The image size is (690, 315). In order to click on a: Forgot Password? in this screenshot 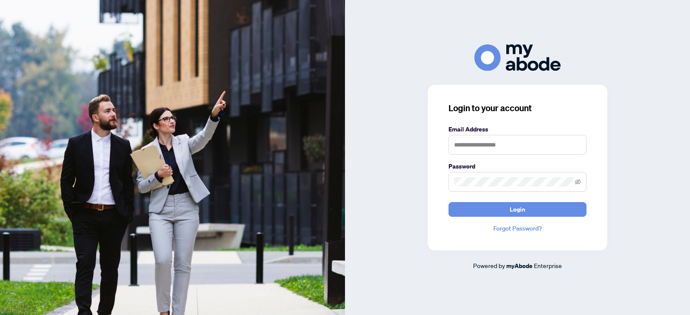, I will do `click(517, 228)`.